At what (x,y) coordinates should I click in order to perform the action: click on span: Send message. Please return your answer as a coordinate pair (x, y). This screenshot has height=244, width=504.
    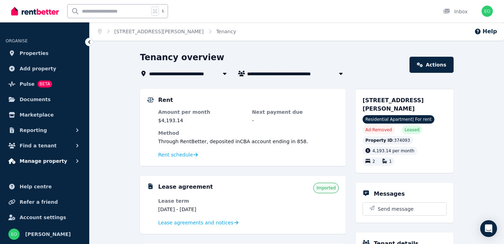
    Looking at the image, I should click on (395, 209).